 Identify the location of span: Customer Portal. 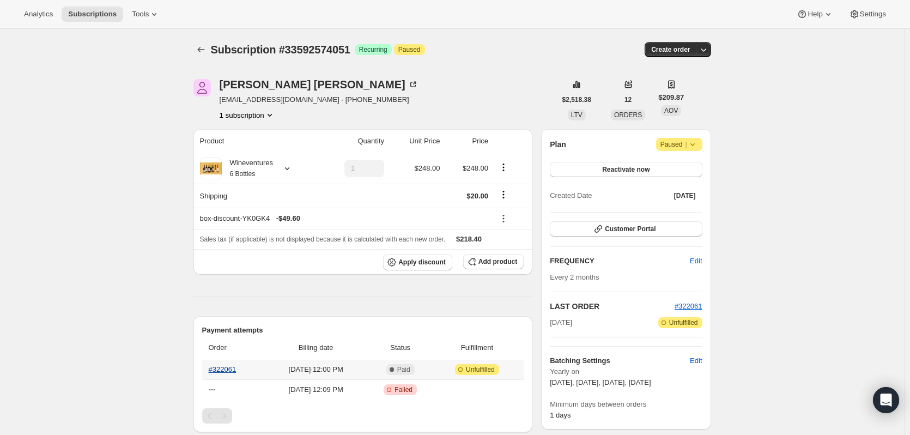
(630, 229).